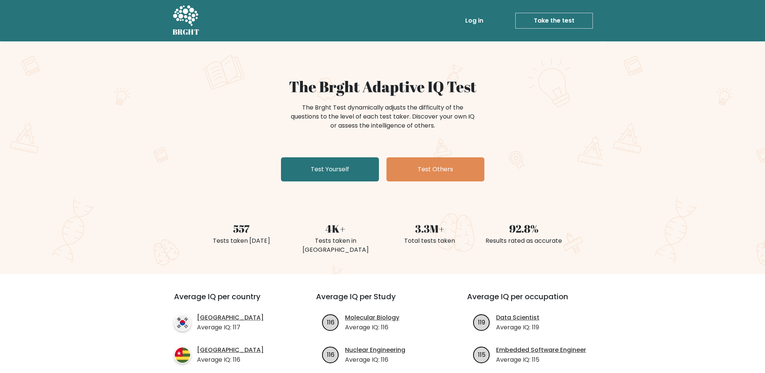 The width and height of the screenshot is (765, 373). I want to click on a: Embedded Software Engineer, so click(541, 350).